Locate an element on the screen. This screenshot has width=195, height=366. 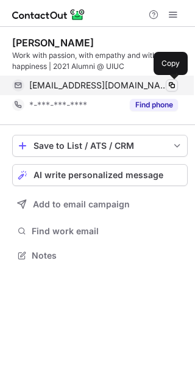
span: Notes is located at coordinates (107, 256).